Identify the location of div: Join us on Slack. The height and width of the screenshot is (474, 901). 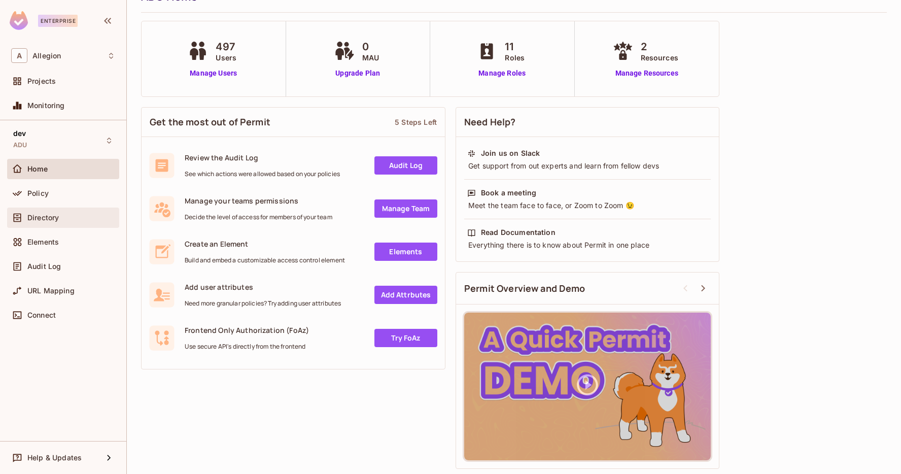
(510, 153).